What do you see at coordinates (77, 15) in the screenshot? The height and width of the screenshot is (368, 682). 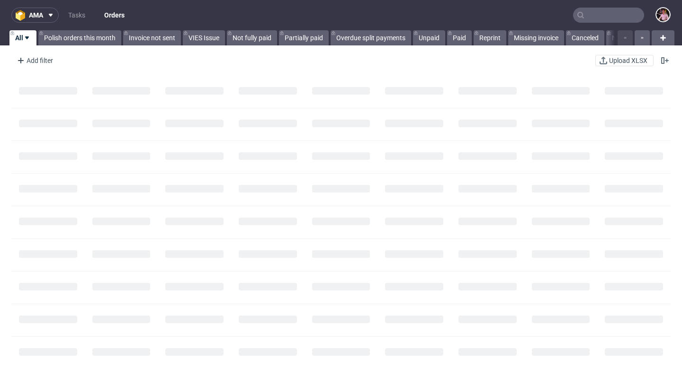 I see `a: Tasks` at bounding box center [77, 15].